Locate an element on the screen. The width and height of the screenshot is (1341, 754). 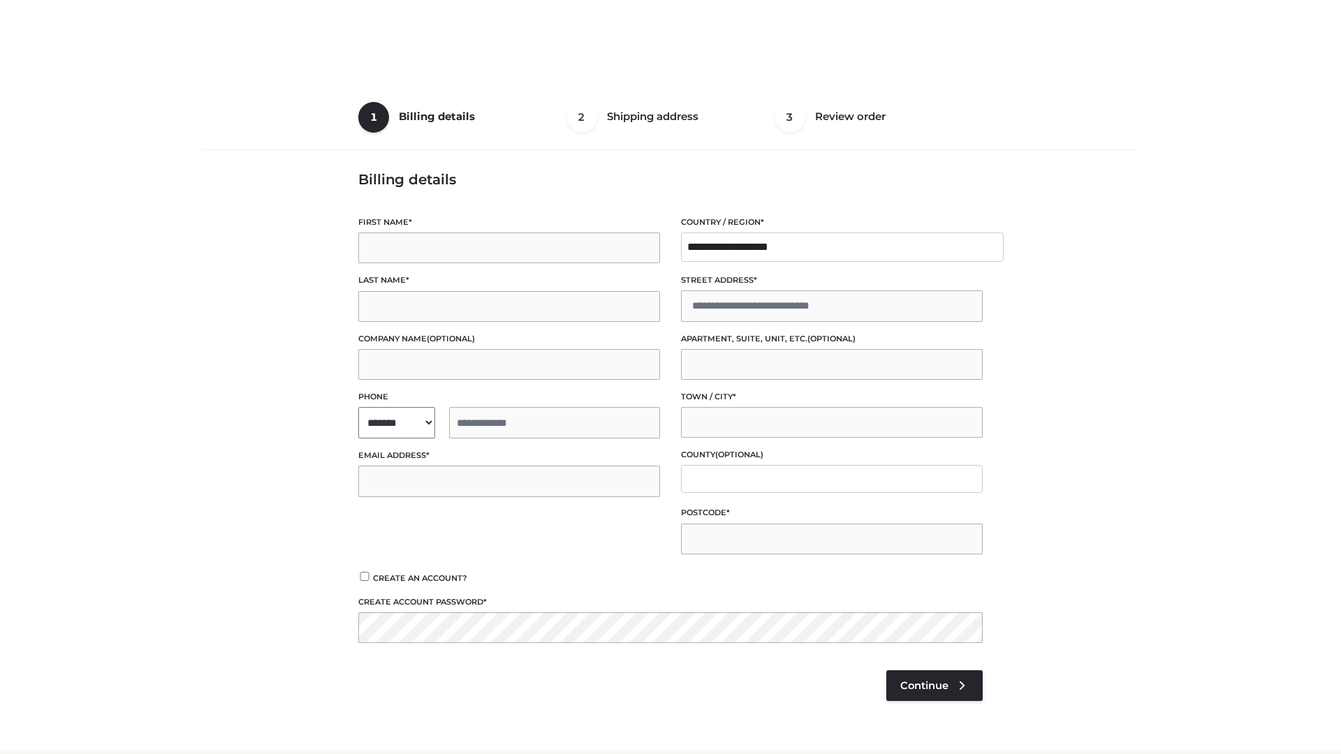
a: Continue is located at coordinates (935, 686).